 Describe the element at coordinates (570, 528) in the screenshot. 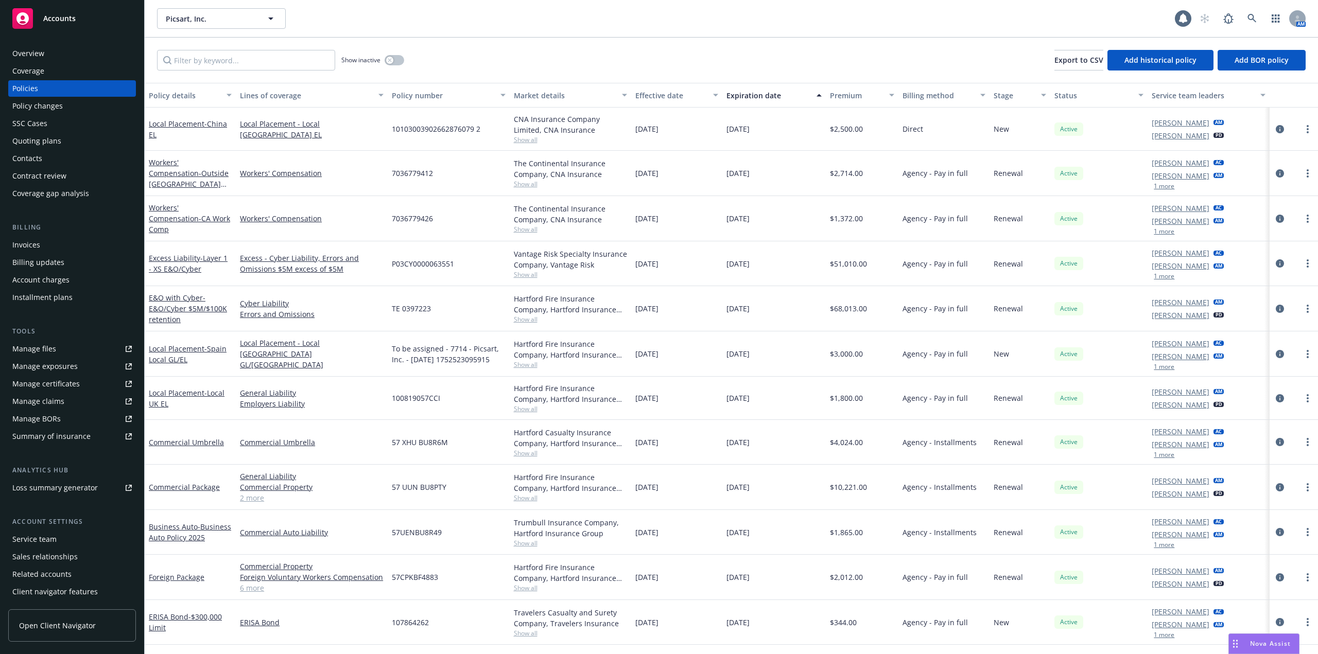

I see `div: Trumbull Insurance Company, Hartford Insurance Group` at that location.